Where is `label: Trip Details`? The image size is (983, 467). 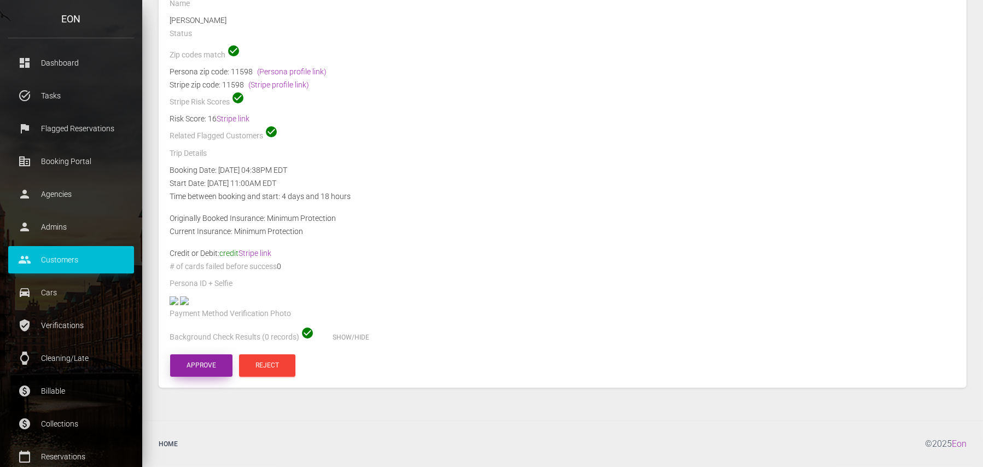 label: Trip Details is located at coordinates (188, 154).